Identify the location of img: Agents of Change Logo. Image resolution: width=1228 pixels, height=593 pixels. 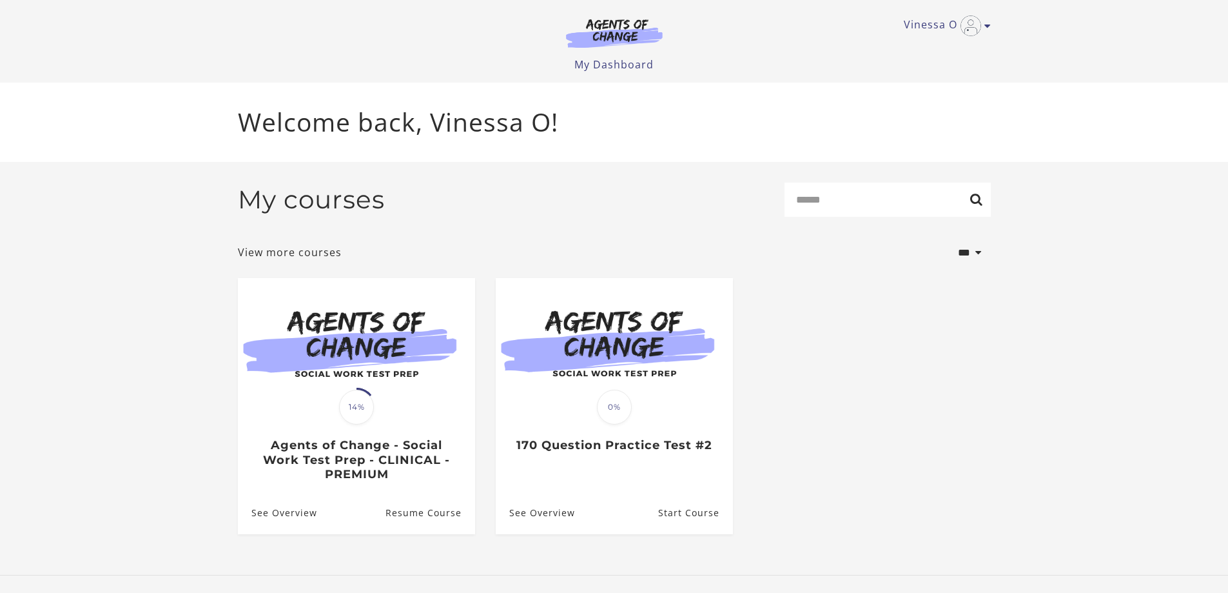
(614, 33).